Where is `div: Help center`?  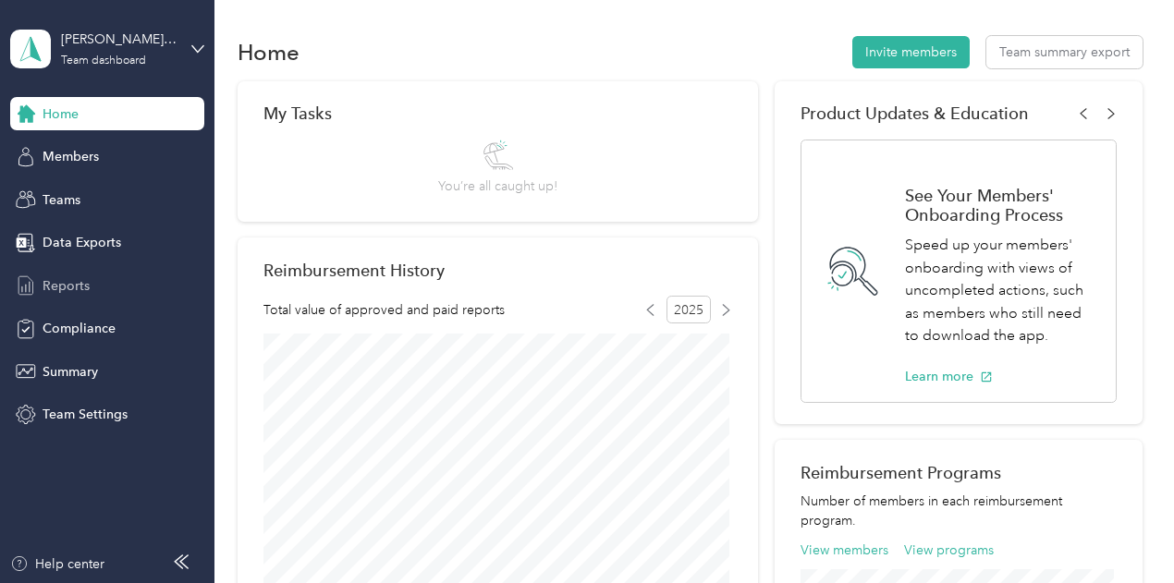
div: Help center is located at coordinates (57, 564).